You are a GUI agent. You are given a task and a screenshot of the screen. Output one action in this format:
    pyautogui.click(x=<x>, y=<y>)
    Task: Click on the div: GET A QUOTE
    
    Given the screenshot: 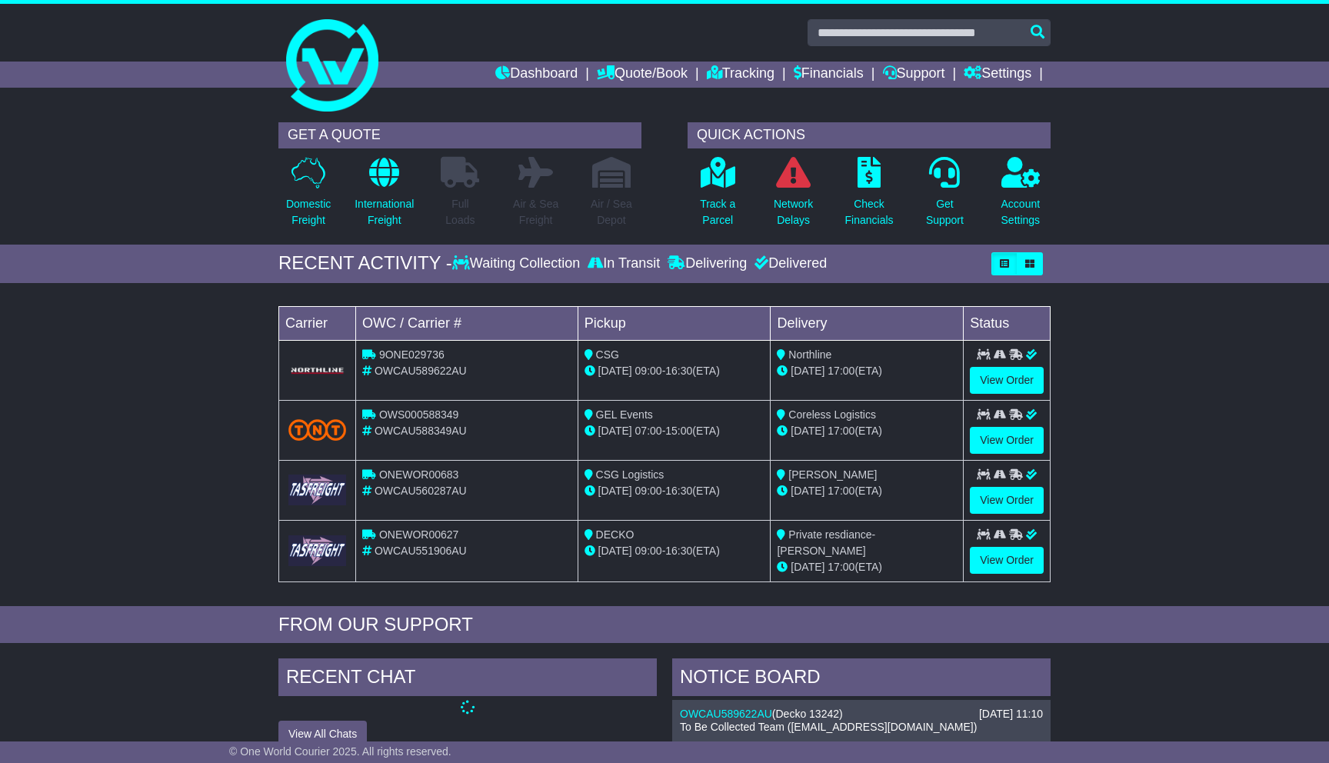 What is the action you would take?
    pyautogui.click(x=460, y=135)
    